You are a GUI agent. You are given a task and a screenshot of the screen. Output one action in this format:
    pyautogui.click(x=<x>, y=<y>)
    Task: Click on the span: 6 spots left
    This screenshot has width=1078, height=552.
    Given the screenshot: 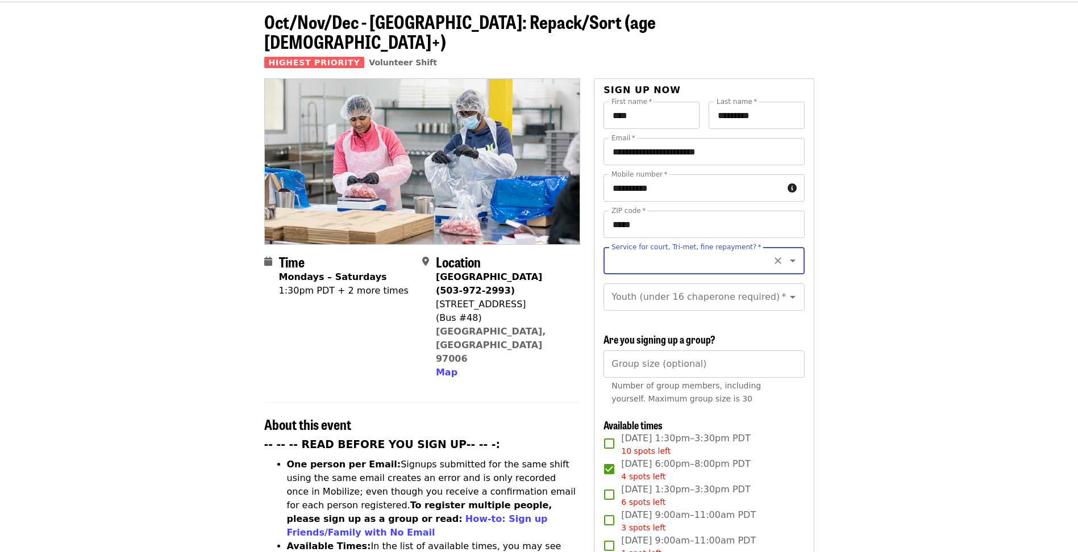 What is the action you would take?
    pyautogui.click(x=643, y=502)
    